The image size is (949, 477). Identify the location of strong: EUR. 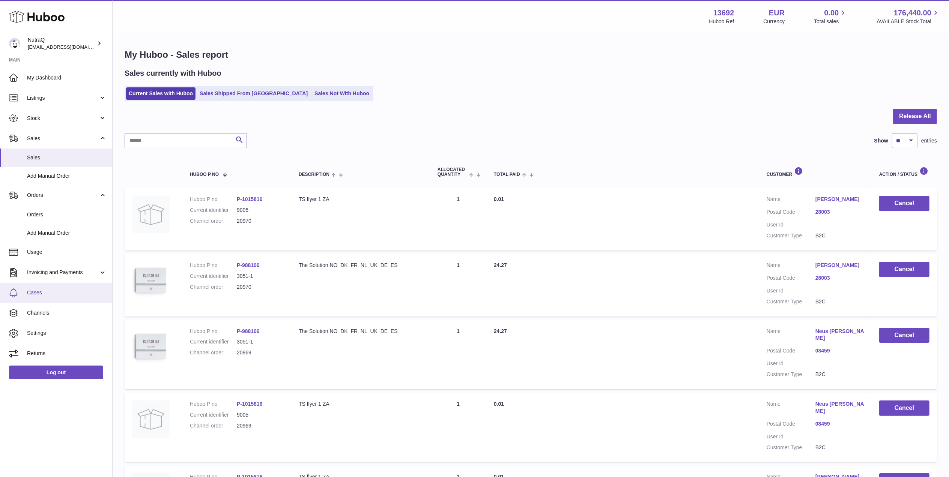
(777, 13).